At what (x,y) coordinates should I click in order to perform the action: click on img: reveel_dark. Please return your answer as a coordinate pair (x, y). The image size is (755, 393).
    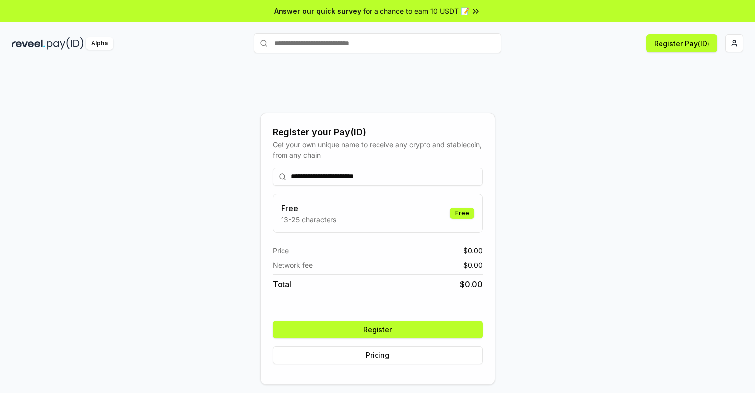
    Looking at the image, I should click on (28, 43).